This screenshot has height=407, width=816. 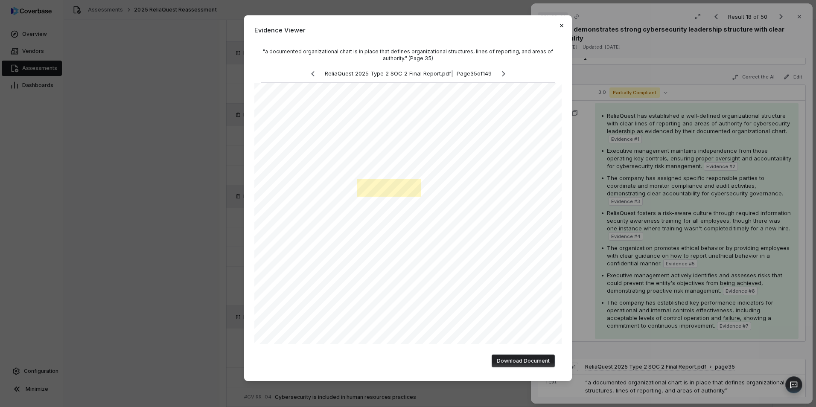 What do you see at coordinates (408, 55) in the screenshot?
I see `div: "a documented organizational chart is in place that defines organizational structures, lines of r...` at bounding box center [408, 55].